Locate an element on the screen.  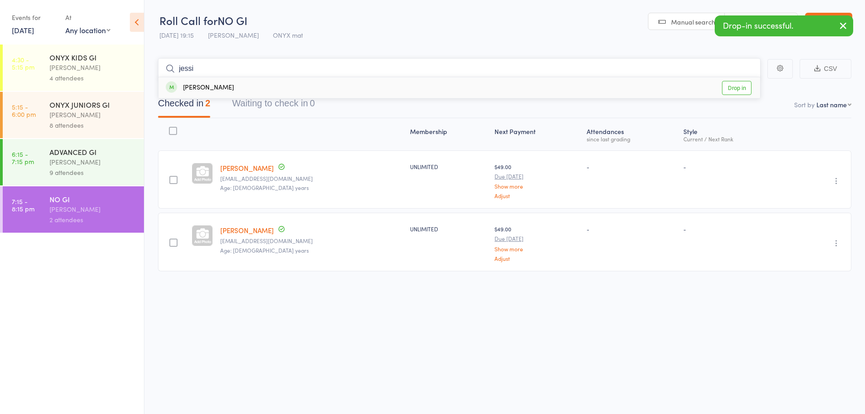
a: Drop in is located at coordinates (737, 88).